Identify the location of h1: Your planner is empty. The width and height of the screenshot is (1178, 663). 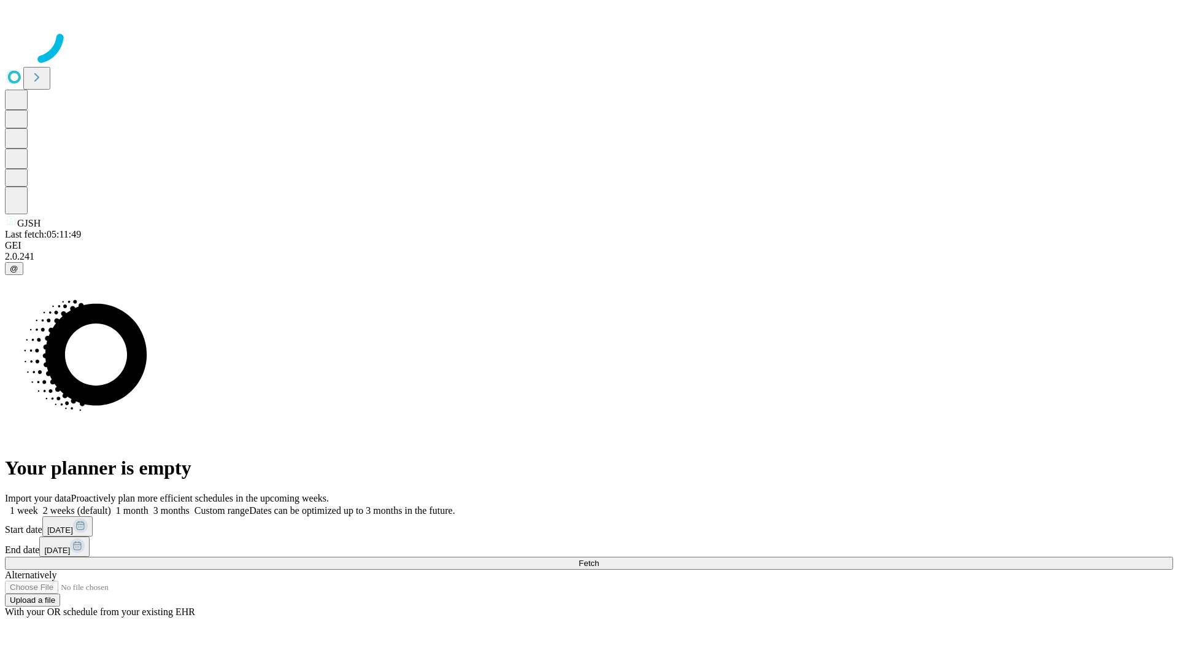
(589, 467).